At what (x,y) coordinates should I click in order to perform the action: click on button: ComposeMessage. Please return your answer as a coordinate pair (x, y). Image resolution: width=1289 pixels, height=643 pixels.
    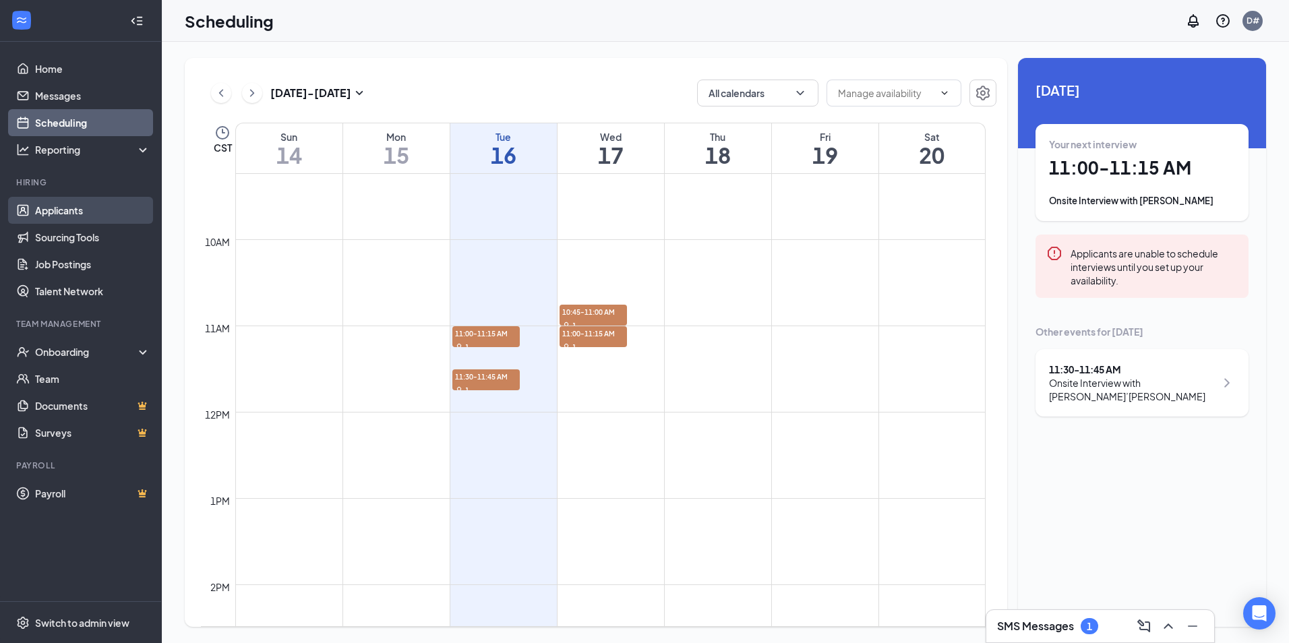
    Looking at the image, I should click on (1144, 626).